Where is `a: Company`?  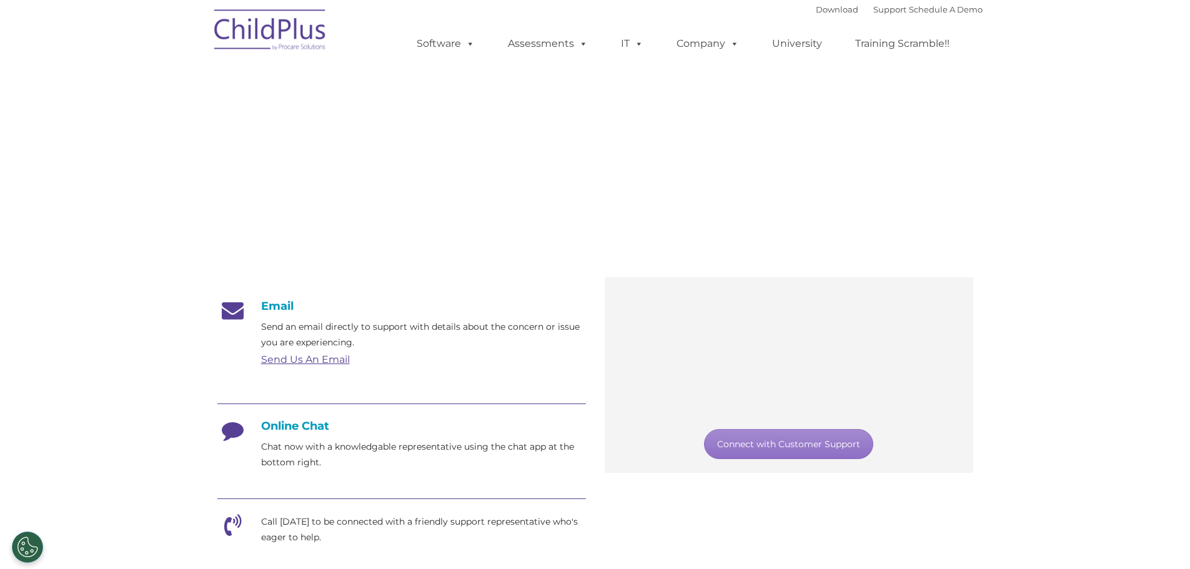 a: Company is located at coordinates (708, 44).